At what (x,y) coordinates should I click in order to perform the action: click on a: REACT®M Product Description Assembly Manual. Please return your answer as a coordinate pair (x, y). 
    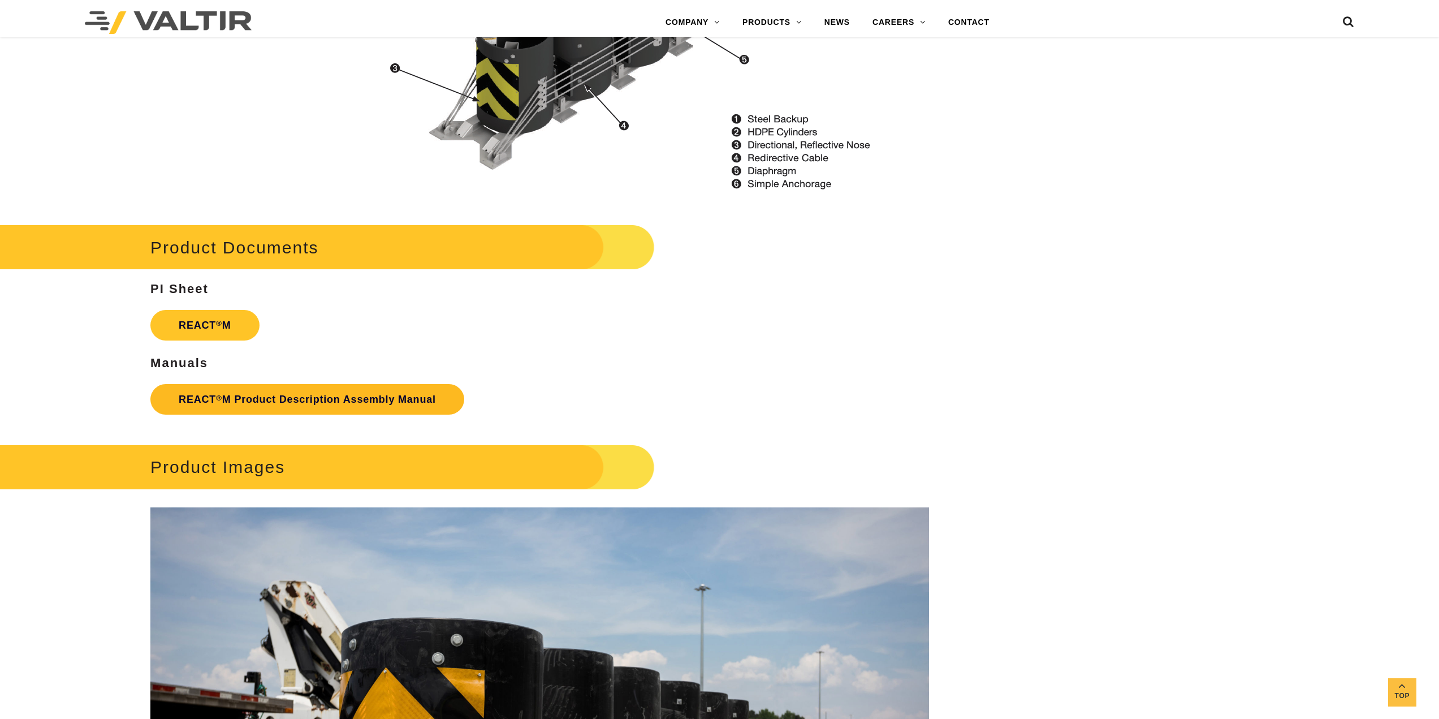
    Looking at the image, I should click on (307, 399).